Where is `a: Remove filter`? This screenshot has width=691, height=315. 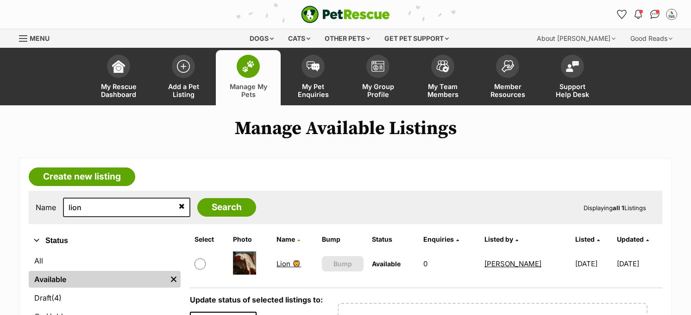 a: Remove filter is located at coordinates (174, 279).